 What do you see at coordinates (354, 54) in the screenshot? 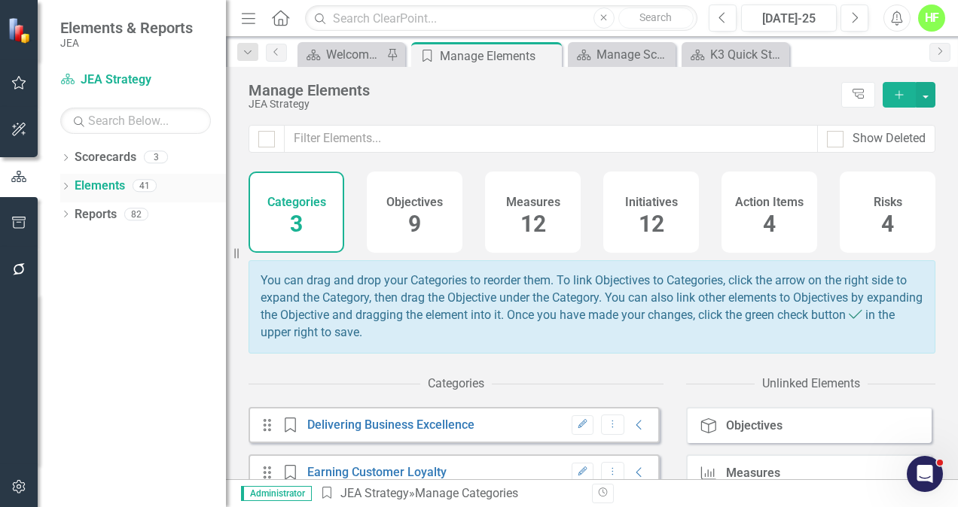
I see `div: Welcome Page` at bounding box center [354, 54].